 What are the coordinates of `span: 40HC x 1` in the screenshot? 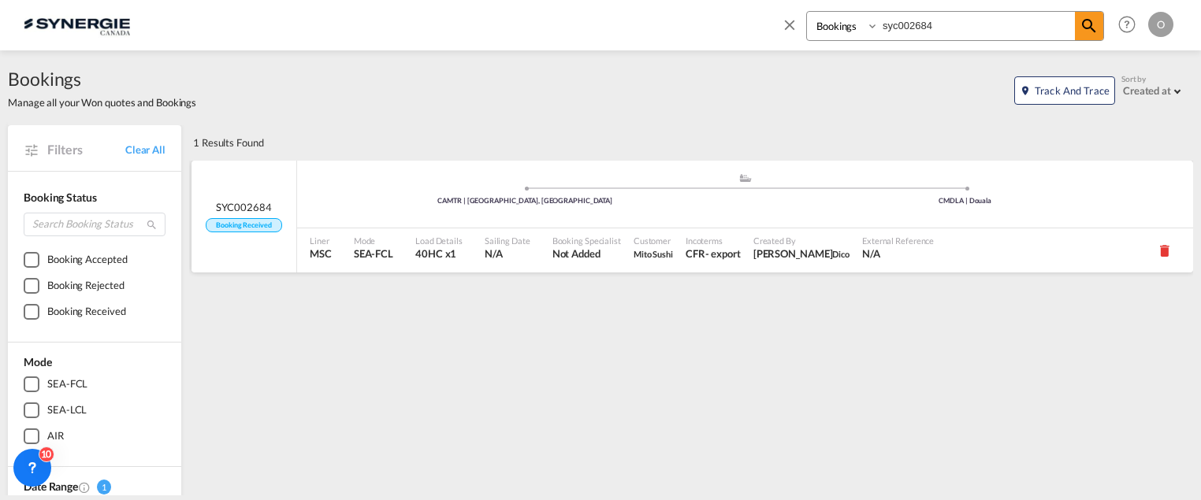 It's located at (439, 254).